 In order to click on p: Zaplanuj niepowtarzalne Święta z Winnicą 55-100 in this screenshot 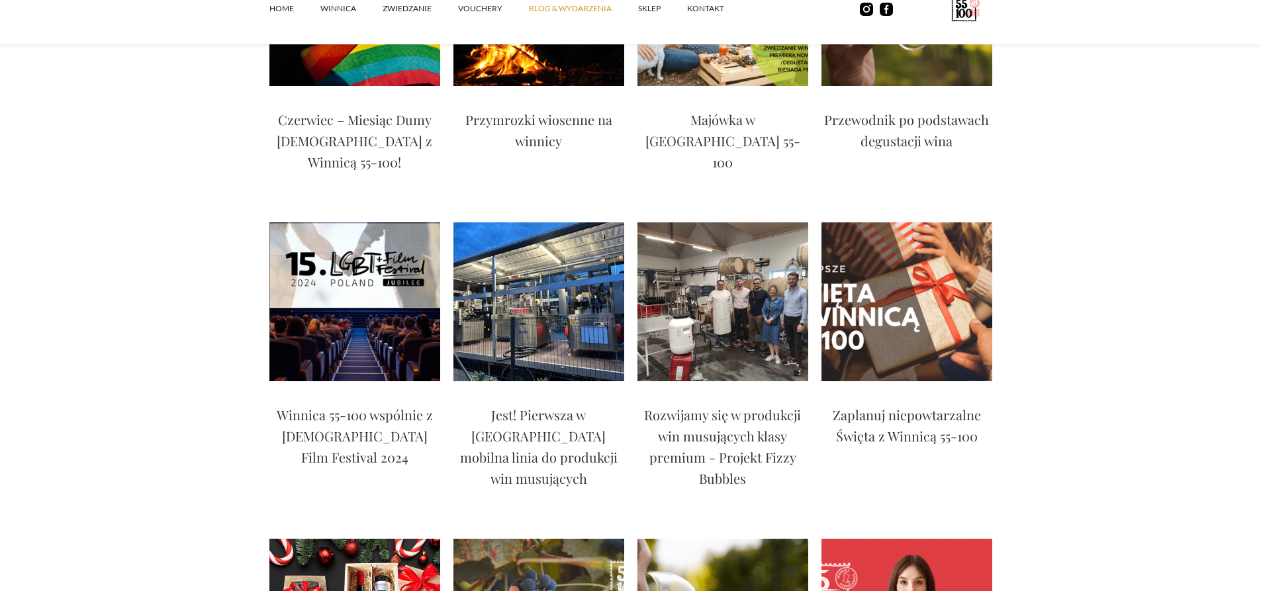, I will do `click(907, 426)`.